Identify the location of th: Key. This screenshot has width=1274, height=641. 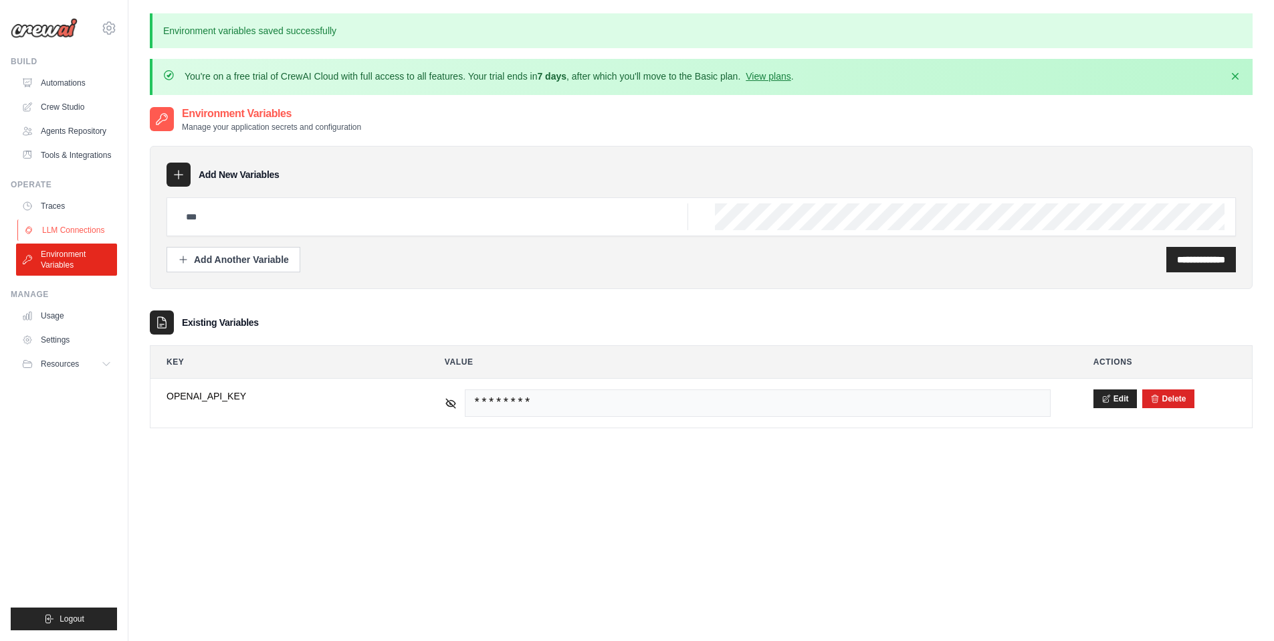
(284, 362).